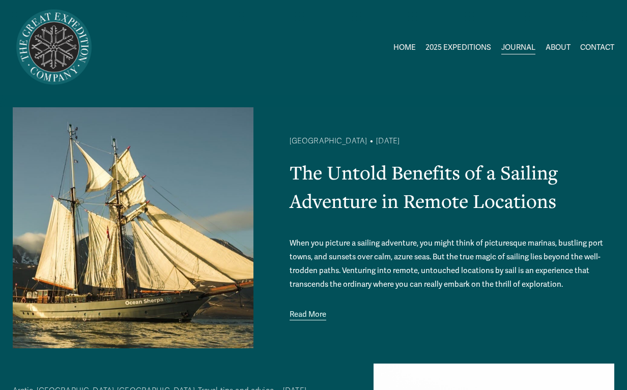 This screenshot has width=627, height=390. I want to click on a: CONTACT, so click(597, 47).